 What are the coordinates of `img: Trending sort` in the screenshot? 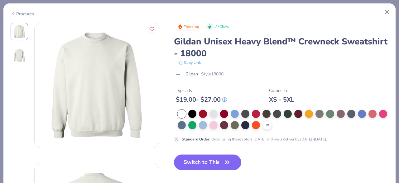 It's located at (180, 27).